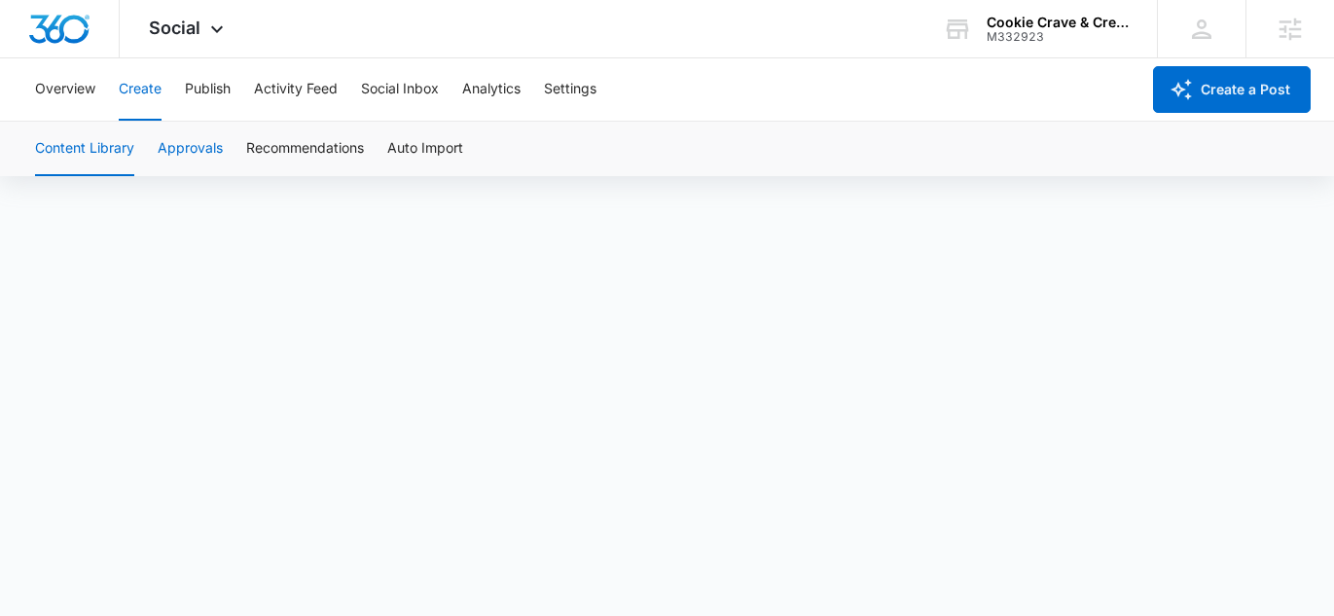 This screenshot has width=1334, height=616. What do you see at coordinates (85, 149) in the screenshot?
I see `button: Content Library` at bounding box center [85, 149].